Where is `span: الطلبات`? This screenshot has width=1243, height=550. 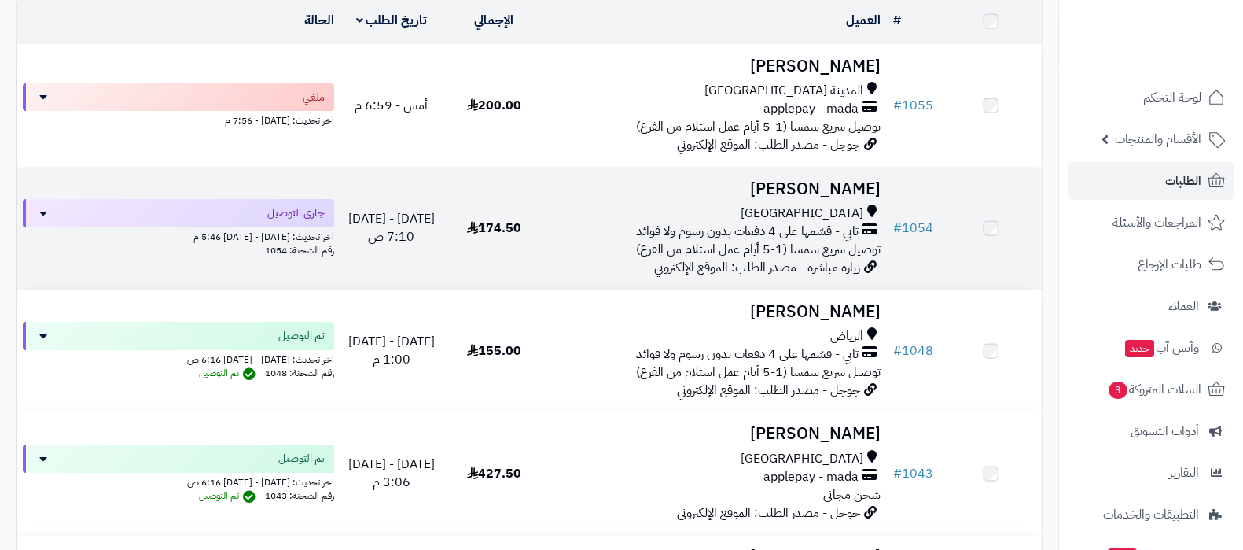
span: الطلبات is located at coordinates (1183, 181).